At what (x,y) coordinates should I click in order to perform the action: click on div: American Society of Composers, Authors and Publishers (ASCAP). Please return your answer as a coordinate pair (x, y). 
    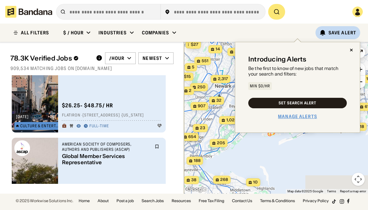
    Looking at the image, I should click on (106, 146).